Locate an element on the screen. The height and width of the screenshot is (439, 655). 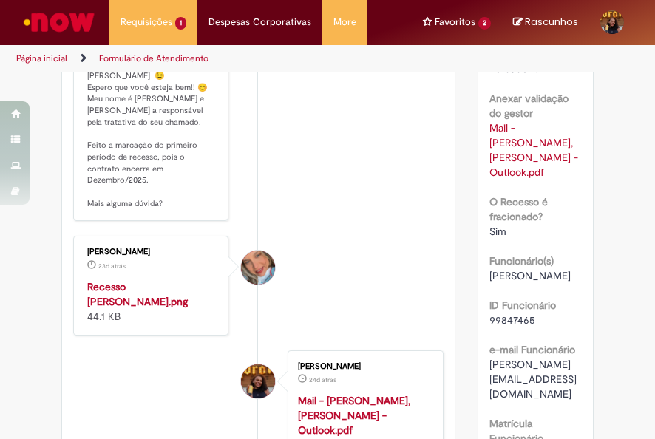
a: Download de Mail - Cristina Pereira, Sara - Outlook.pdf is located at coordinates (535, 150).